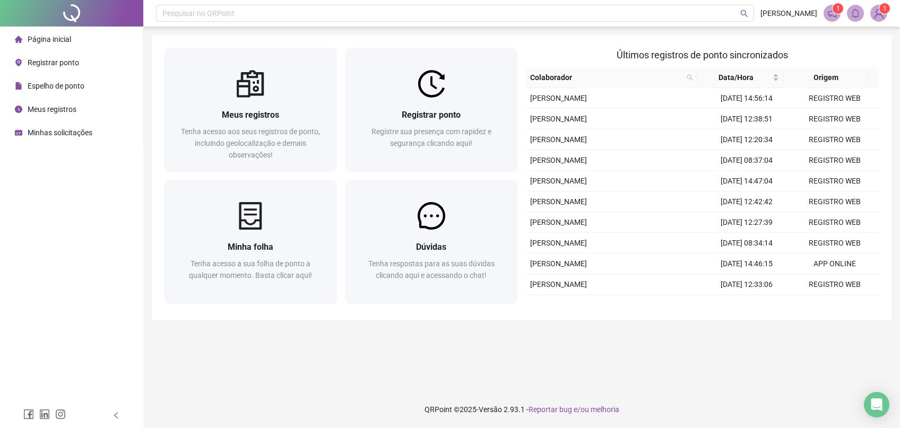  What do you see at coordinates (431, 137) in the screenshot?
I see `span: Registre sua presença com rapidez e segurança clicando aqui!` at bounding box center [431, 137].